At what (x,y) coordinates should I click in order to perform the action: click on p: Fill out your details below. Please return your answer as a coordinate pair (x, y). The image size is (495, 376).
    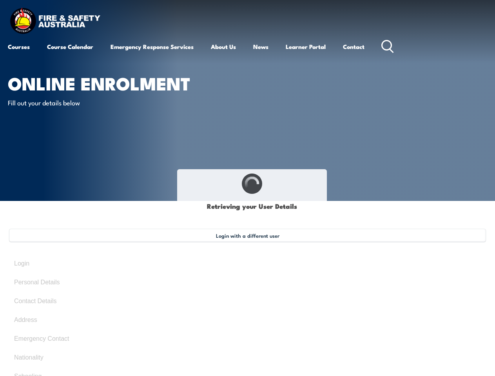
    Looking at the image, I should click on (79, 102).